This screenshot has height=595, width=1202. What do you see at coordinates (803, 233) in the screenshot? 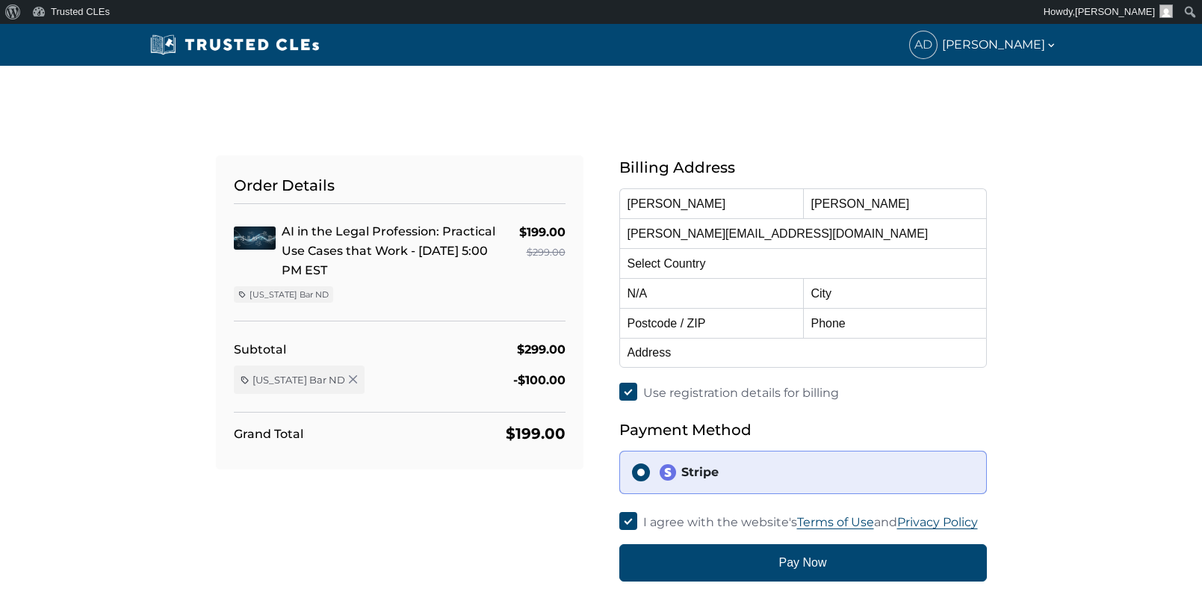
I see `input: Email Address` at bounding box center [803, 233].